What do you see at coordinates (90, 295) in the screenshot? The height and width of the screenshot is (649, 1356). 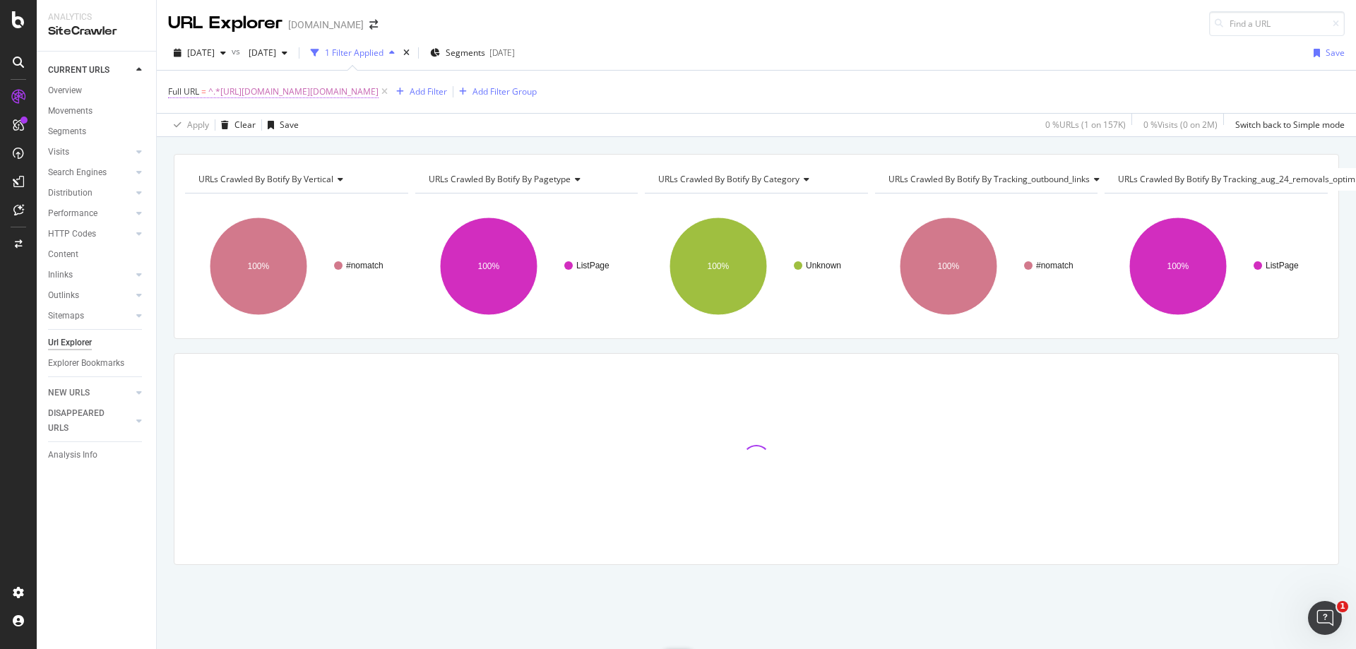 I see `a: Outlinks` at bounding box center [90, 295].